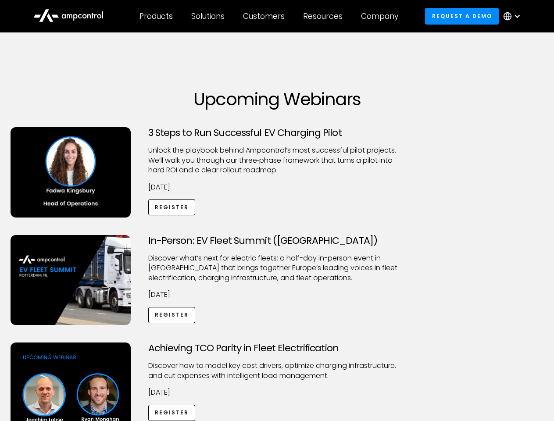 This screenshot has height=421, width=554. What do you see at coordinates (277, 348) in the screenshot?
I see `h3: Achieving TCO Parity in Fleet Electrification` at bounding box center [277, 348].